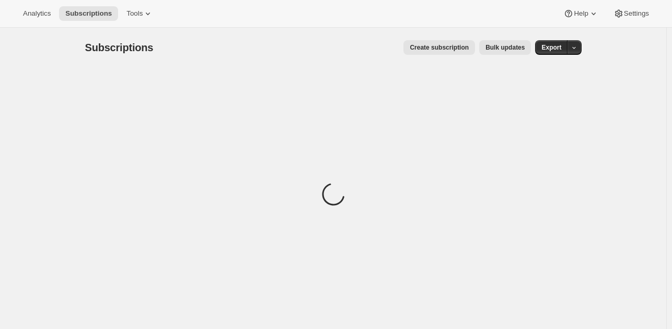 The height and width of the screenshot is (329, 672). Describe the element at coordinates (439, 48) in the screenshot. I see `button: Create subscription` at that location.